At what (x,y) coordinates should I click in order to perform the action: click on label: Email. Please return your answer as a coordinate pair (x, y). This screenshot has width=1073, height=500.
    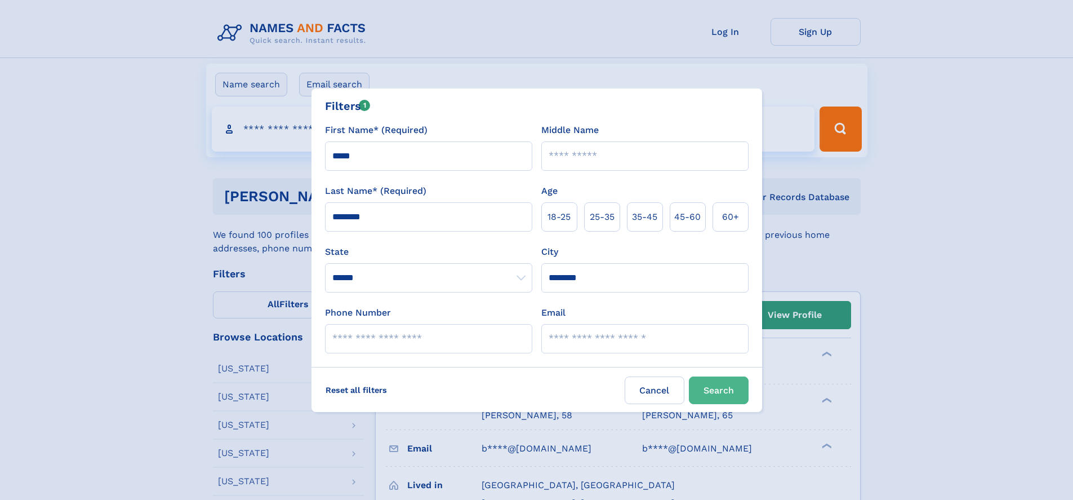
    Looking at the image, I should click on (553, 313).